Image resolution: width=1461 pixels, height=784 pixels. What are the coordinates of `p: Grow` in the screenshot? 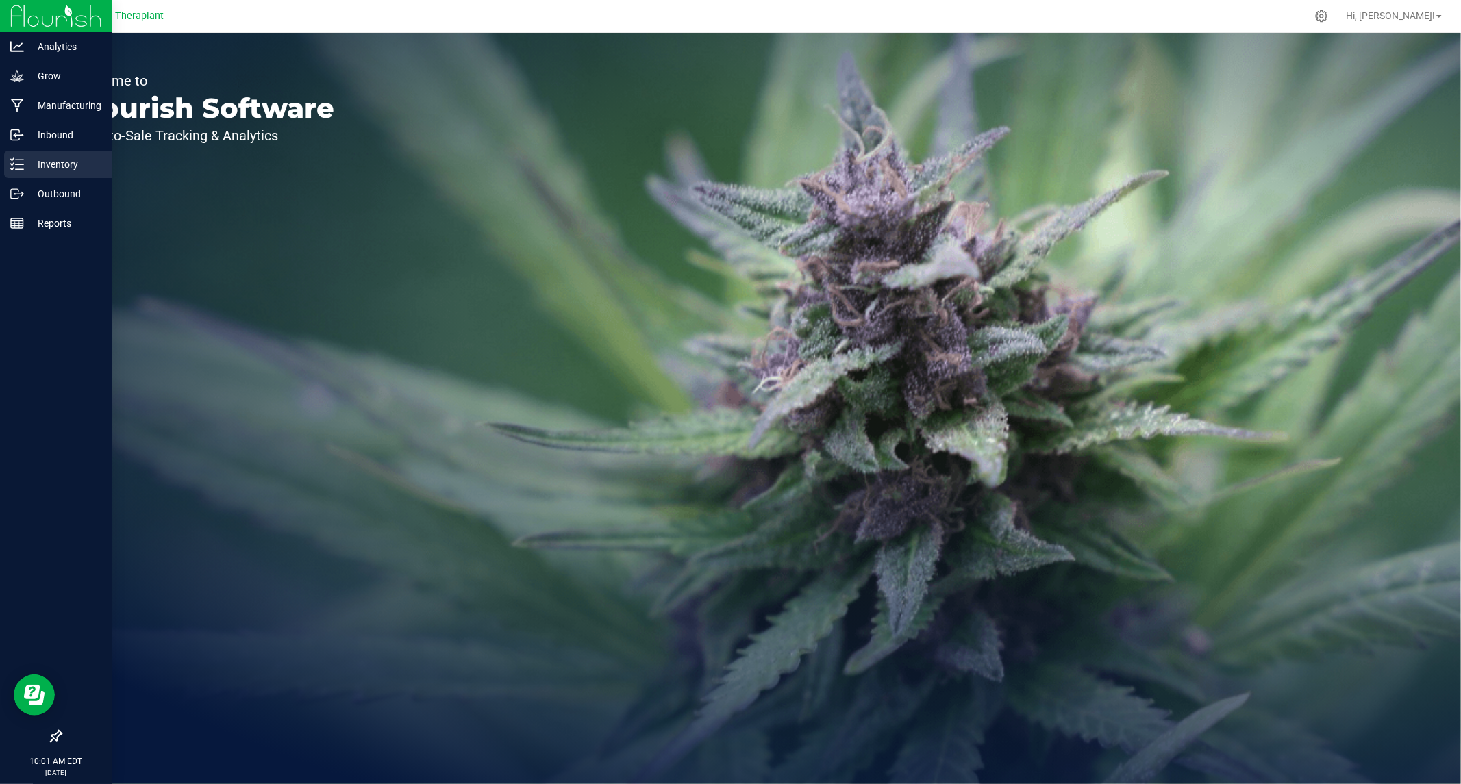 It's located at (65, 76).